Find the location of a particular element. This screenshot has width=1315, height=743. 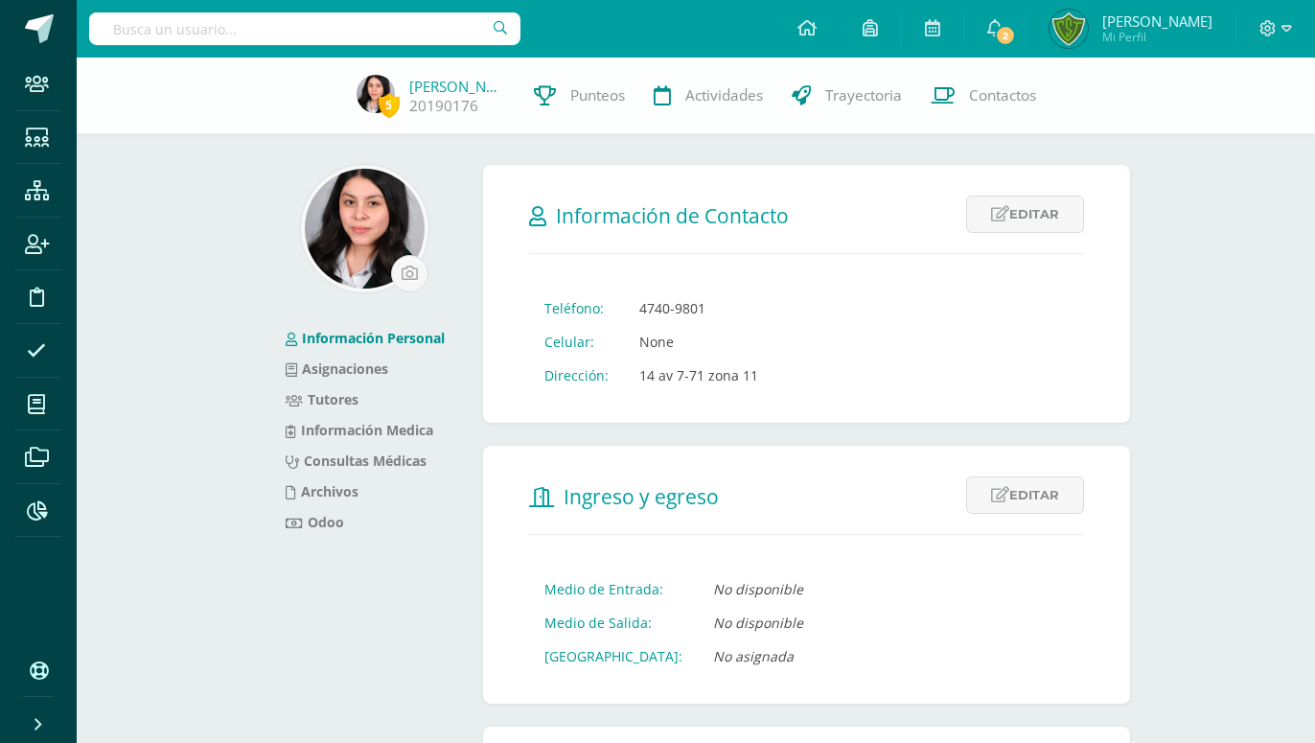

a: Información Medica is located at coordinates (359, 429).